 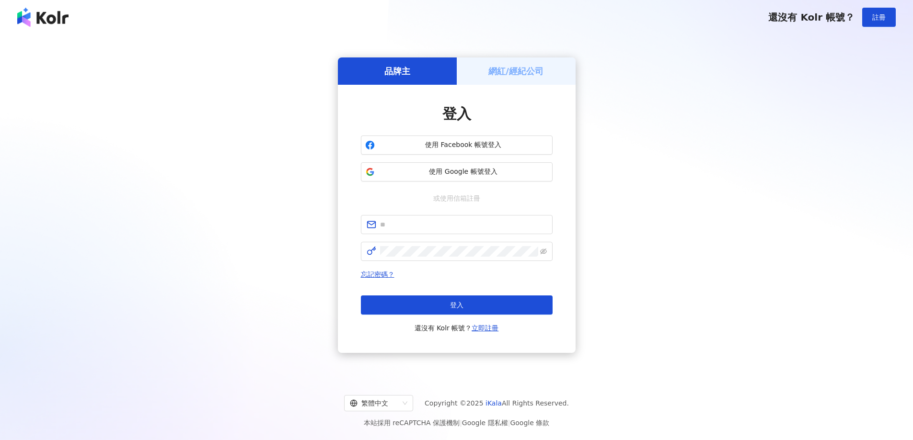 What do you see at coordinates (879, 17) in the screenshot?
I see `button: 註冊` at bounding box center [879, 17].